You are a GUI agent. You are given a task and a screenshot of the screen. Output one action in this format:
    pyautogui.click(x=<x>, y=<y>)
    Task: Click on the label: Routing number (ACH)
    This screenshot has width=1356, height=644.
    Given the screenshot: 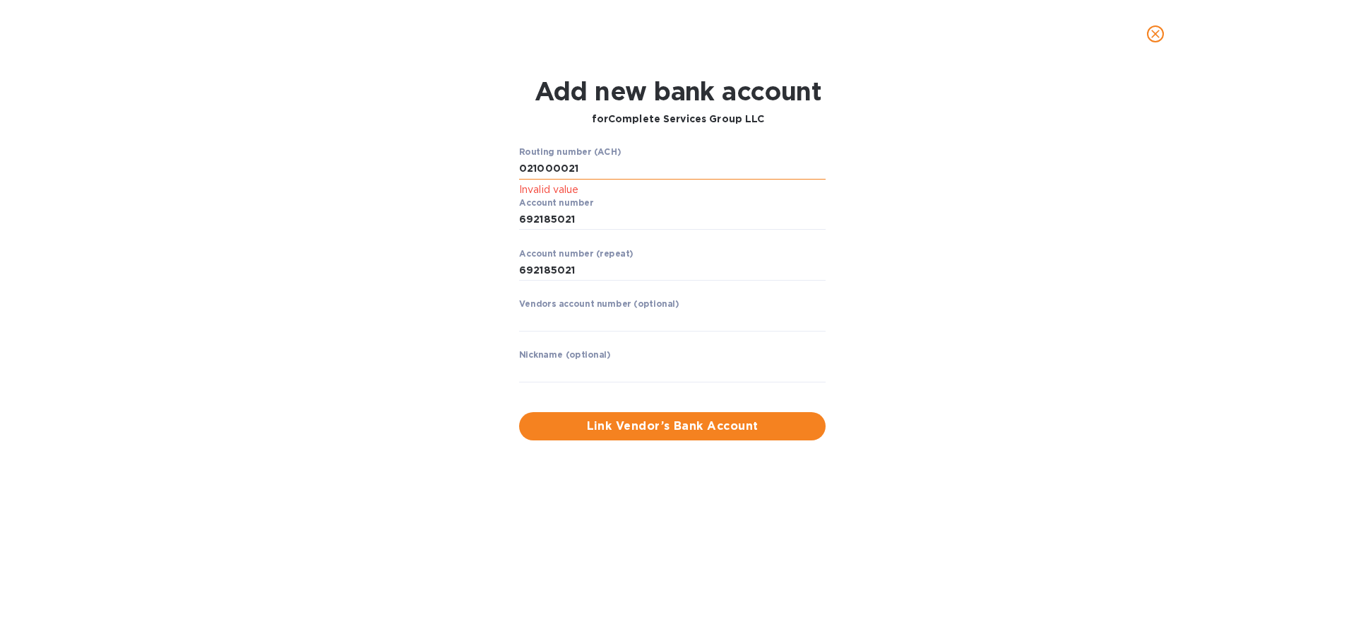 What is the action you would take?
    pyautogui.click(x=570, y=152)
    